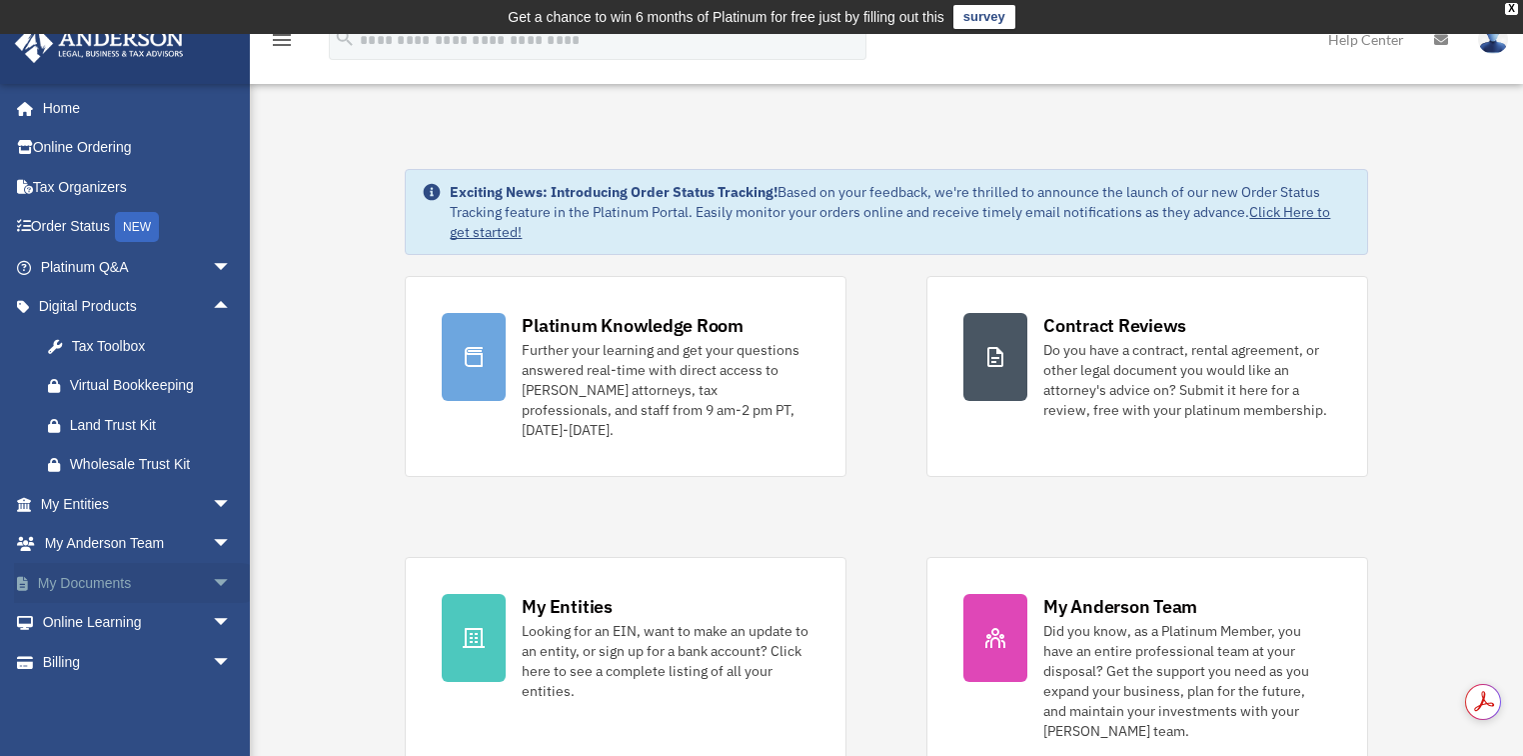 The width and height of the screenshot is (1523, 756). What do you see at coordinates (1121, 606) in the screenshot?
I see `div: My Anderson Team` at bounding box center [1121, 606].